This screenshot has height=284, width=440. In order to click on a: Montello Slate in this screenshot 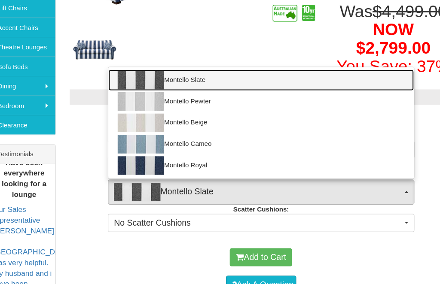, I will do `click(256, 74)`.